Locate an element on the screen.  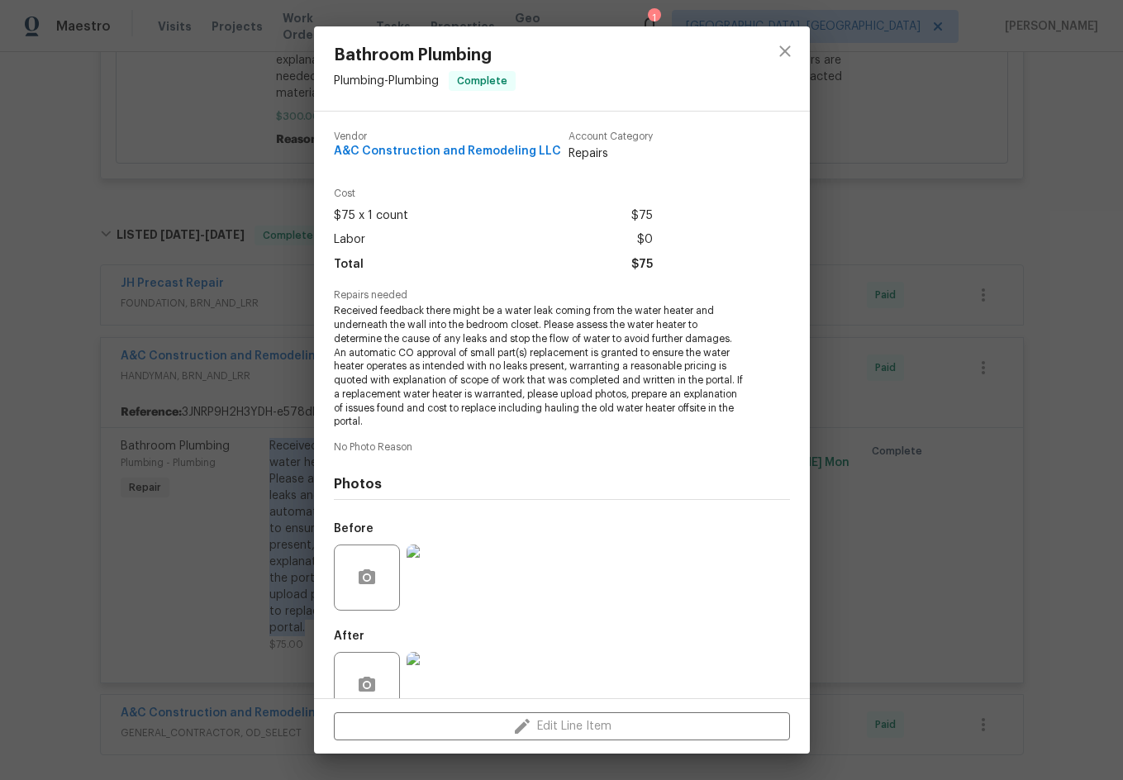
h5: After is located at coordinates (349, 636).